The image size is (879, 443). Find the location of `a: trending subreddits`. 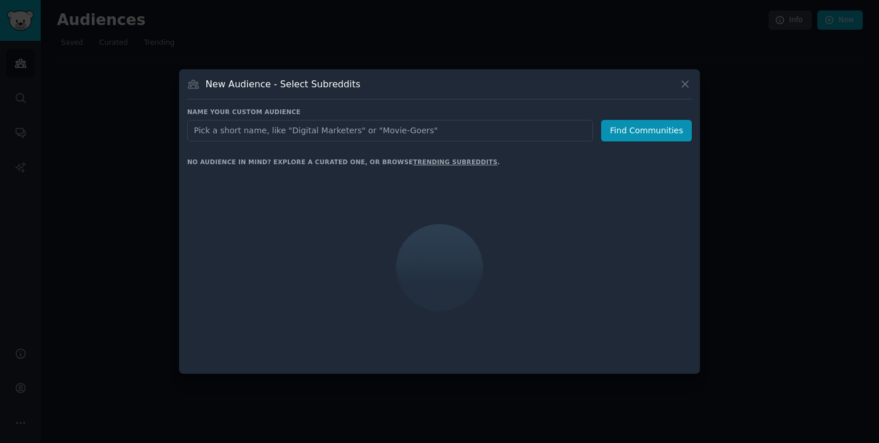

a: trending subreddits is located at coordinates (455, 162).